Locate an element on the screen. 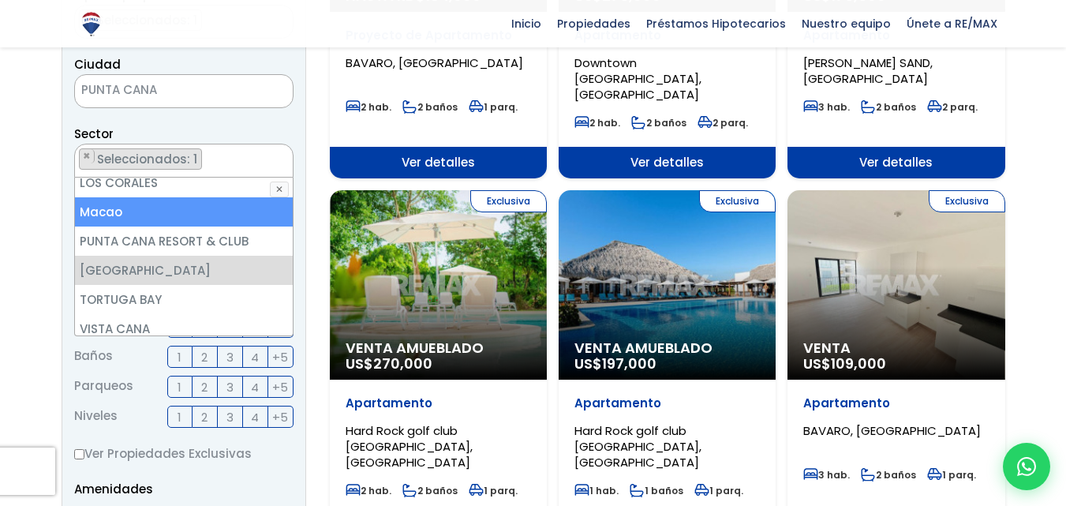 This screenshot has height=506, width=1066. li: VISTA CANA is located at coordinates (184, 328).